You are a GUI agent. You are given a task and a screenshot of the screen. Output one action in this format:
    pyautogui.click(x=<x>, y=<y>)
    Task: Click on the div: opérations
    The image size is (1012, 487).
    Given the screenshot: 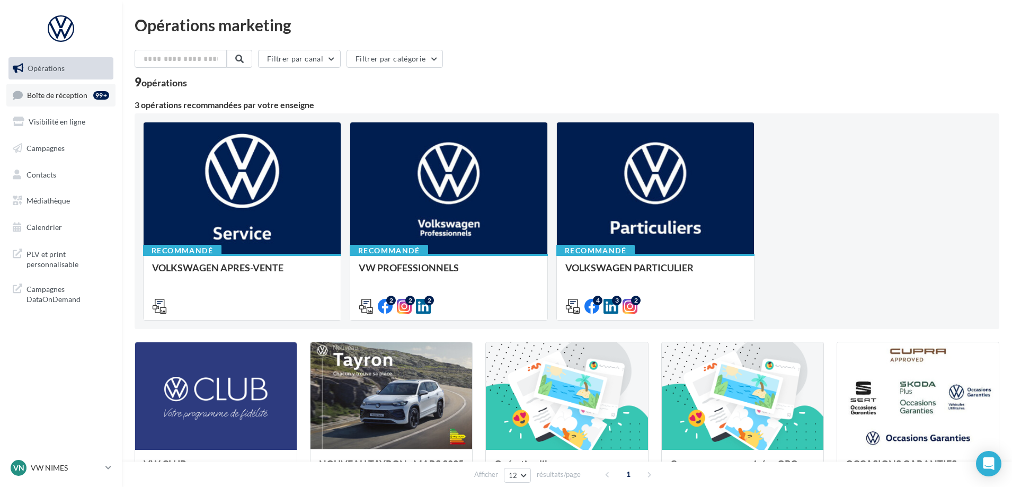 What is the action you would take?
    pyautogui.click(x=164, y=83)
    